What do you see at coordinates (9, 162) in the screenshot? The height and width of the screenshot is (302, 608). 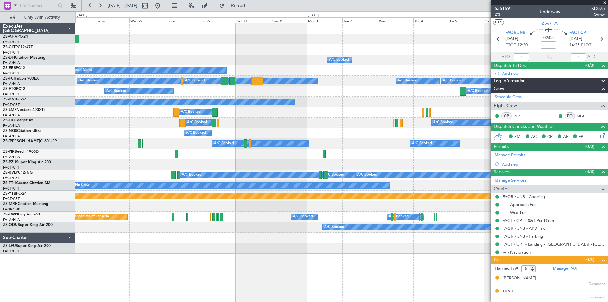 I see `span: ZS-PZU` at bounding box center [9, 162].